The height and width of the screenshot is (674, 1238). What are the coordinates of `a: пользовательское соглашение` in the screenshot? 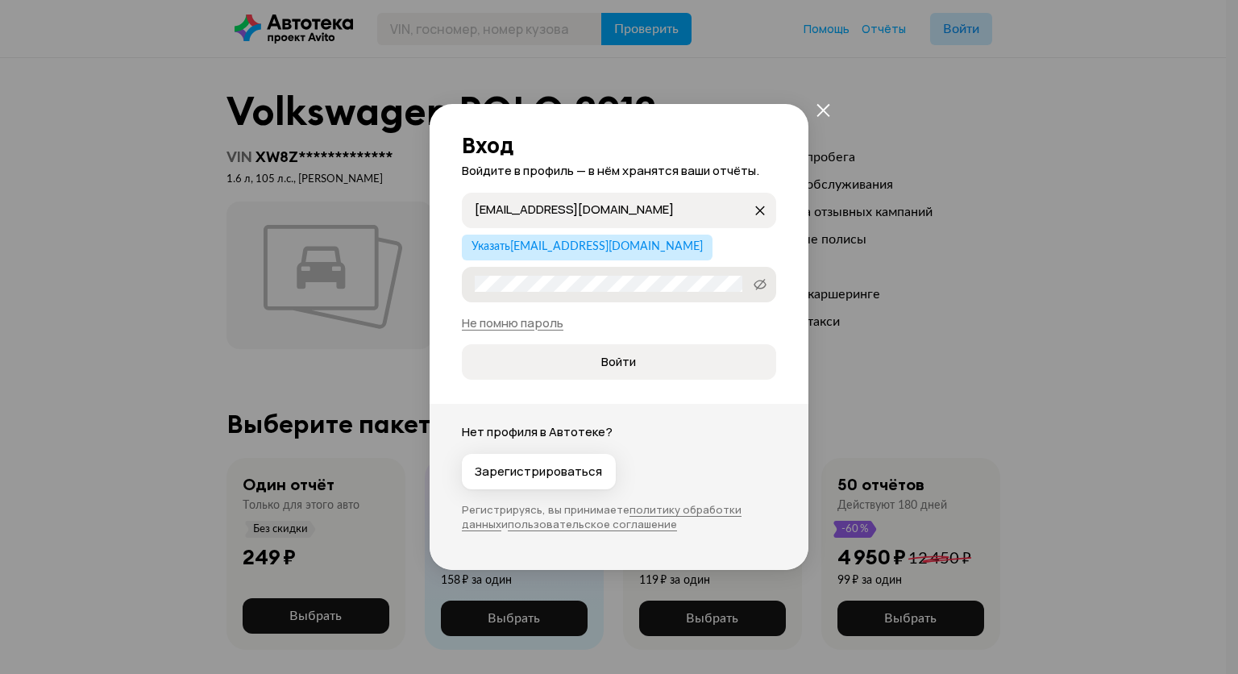 It's located at (592, 524).